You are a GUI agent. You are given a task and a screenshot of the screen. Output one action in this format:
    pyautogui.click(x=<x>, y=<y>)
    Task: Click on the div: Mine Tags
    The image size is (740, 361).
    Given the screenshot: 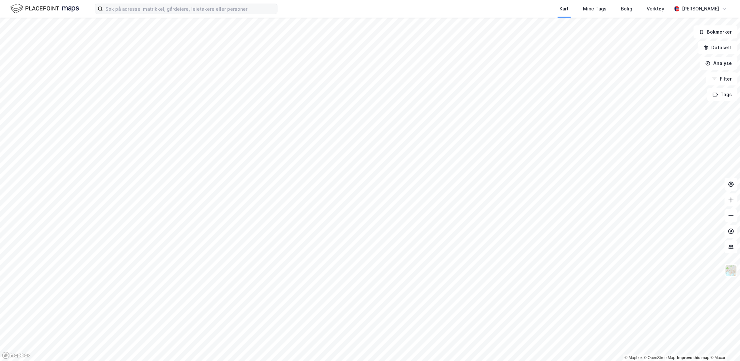 What is the action you would take?
    pyautogui.click(x=594, y=9)
    